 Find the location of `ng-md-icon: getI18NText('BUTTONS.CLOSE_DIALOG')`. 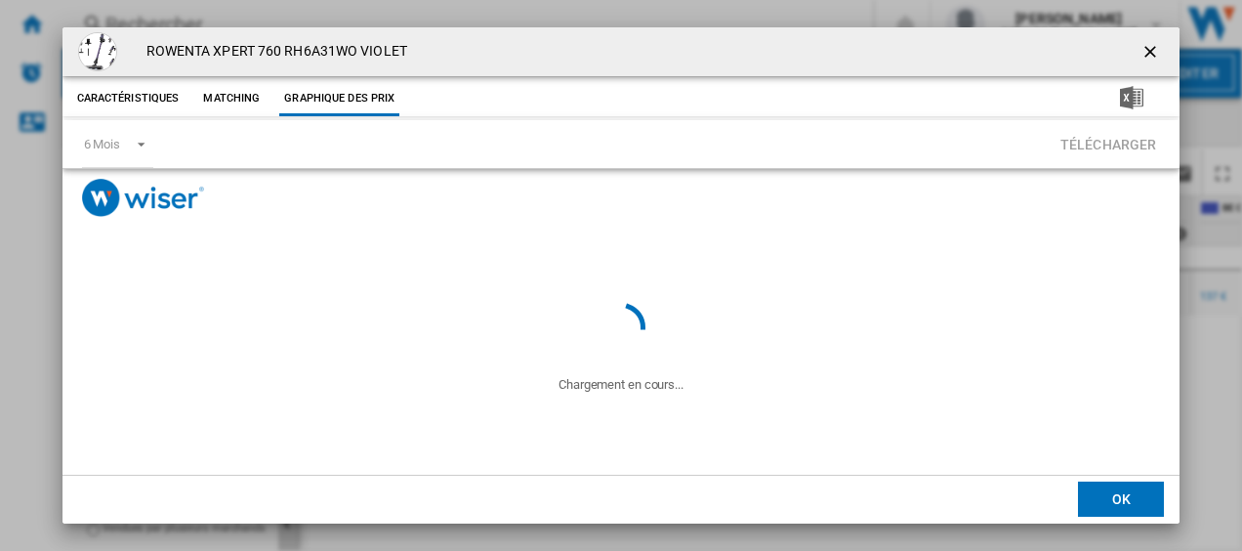

ng-md-icon: getI18NText('BUTTONS.CLOSE_DIALOG') is located at coordinates (1152, 54).